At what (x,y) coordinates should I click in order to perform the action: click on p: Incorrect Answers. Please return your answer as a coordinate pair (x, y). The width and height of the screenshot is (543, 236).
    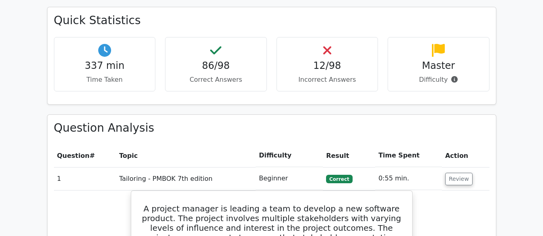
    Looking at the image, I should click on (327, 80).